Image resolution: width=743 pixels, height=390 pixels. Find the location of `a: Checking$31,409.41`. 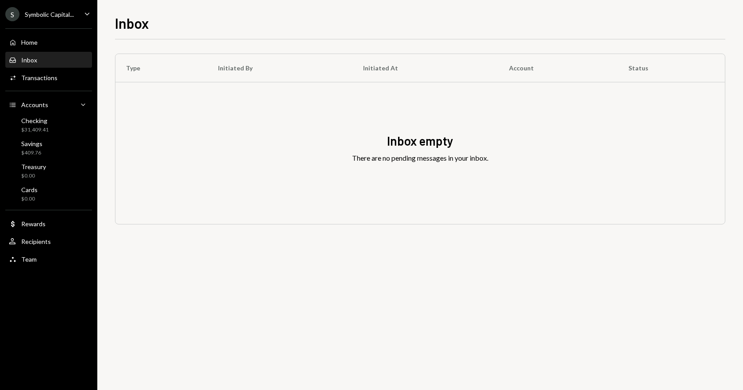

a: Checking$31,409.41 is located at coordinates (49, 125).